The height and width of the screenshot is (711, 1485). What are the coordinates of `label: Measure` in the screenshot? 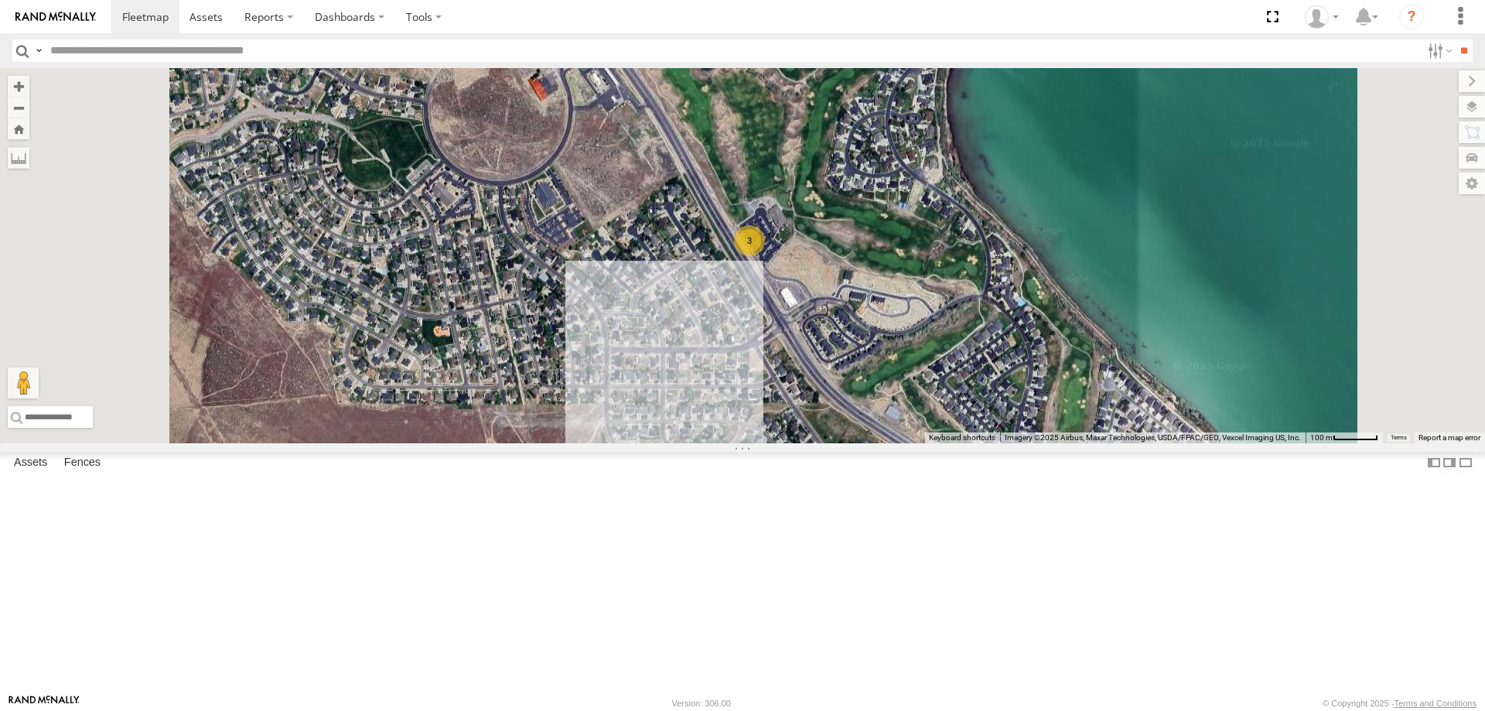 It's located at (19, 158).